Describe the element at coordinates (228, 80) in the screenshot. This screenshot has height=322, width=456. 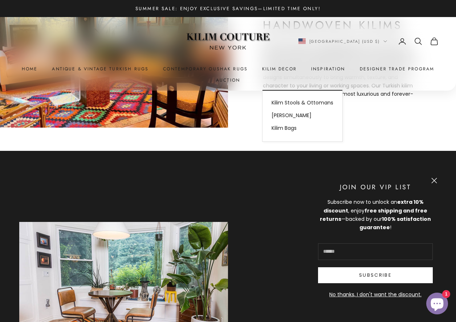
I see `a: Auction` at that location.